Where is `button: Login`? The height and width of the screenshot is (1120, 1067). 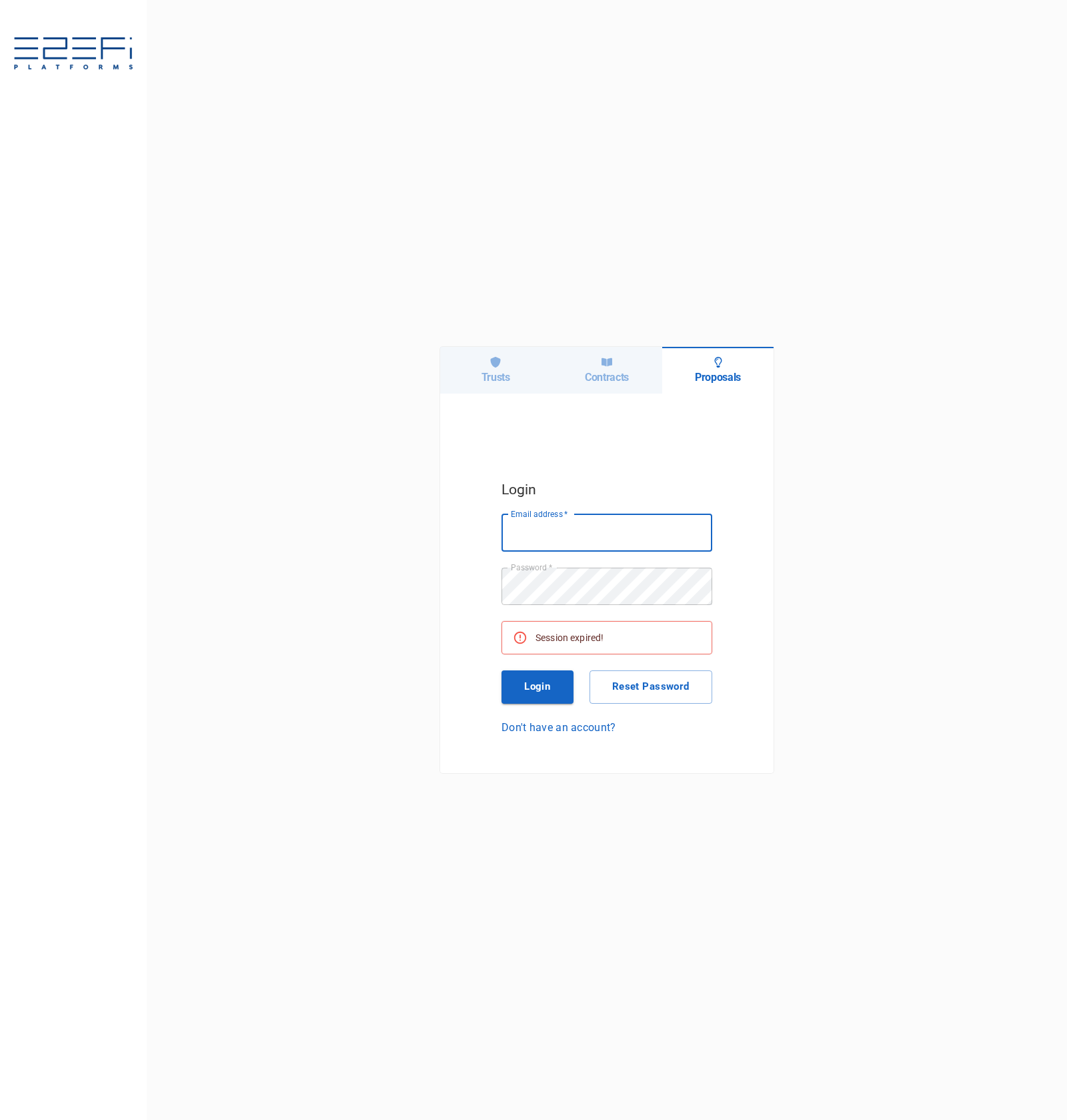
button: Login is located at coordinates (537, 687).